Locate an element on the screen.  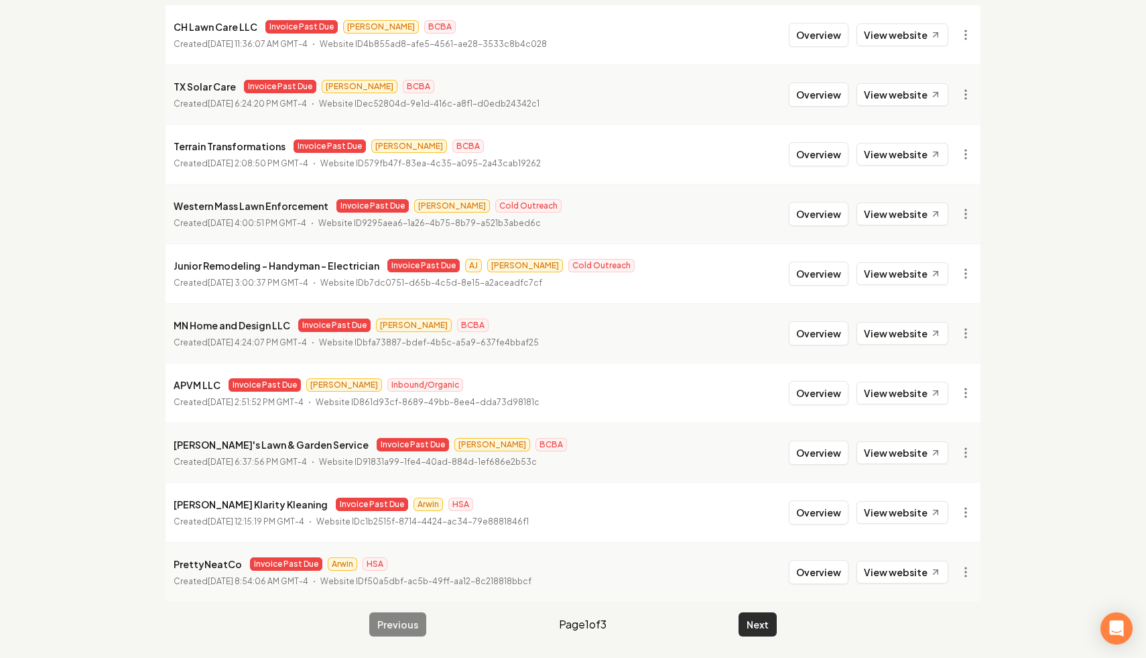
p: APVM LLC is located at coordinates (197, 385).